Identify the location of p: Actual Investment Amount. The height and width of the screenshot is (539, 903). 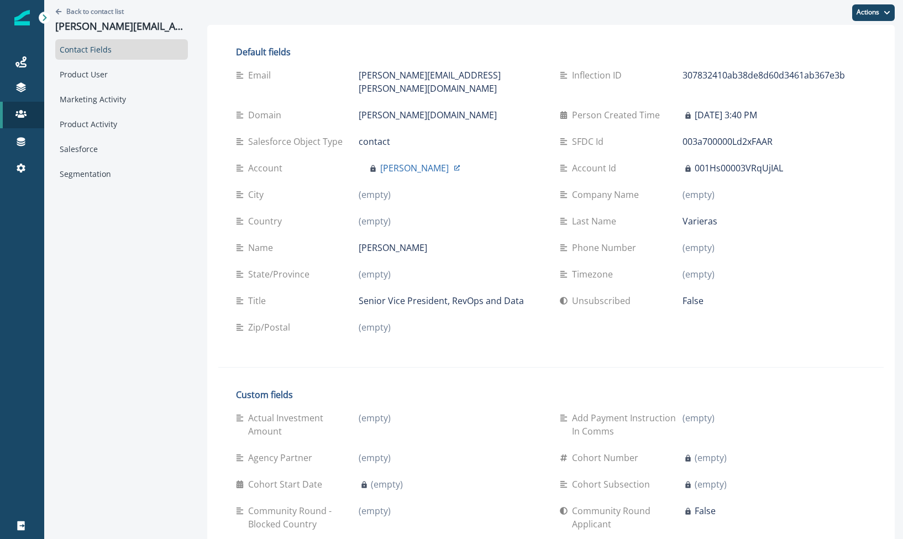
(303, 424).